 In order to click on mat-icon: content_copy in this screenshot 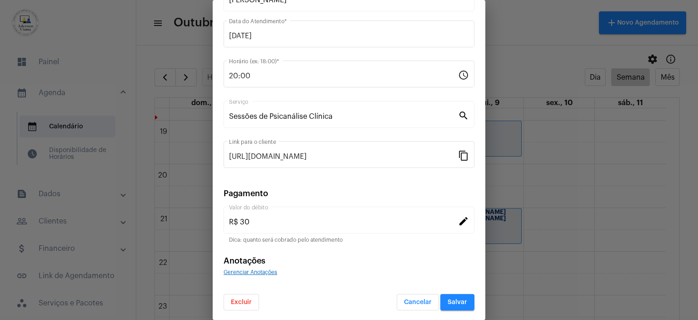, I will do `click(464, 155)`.